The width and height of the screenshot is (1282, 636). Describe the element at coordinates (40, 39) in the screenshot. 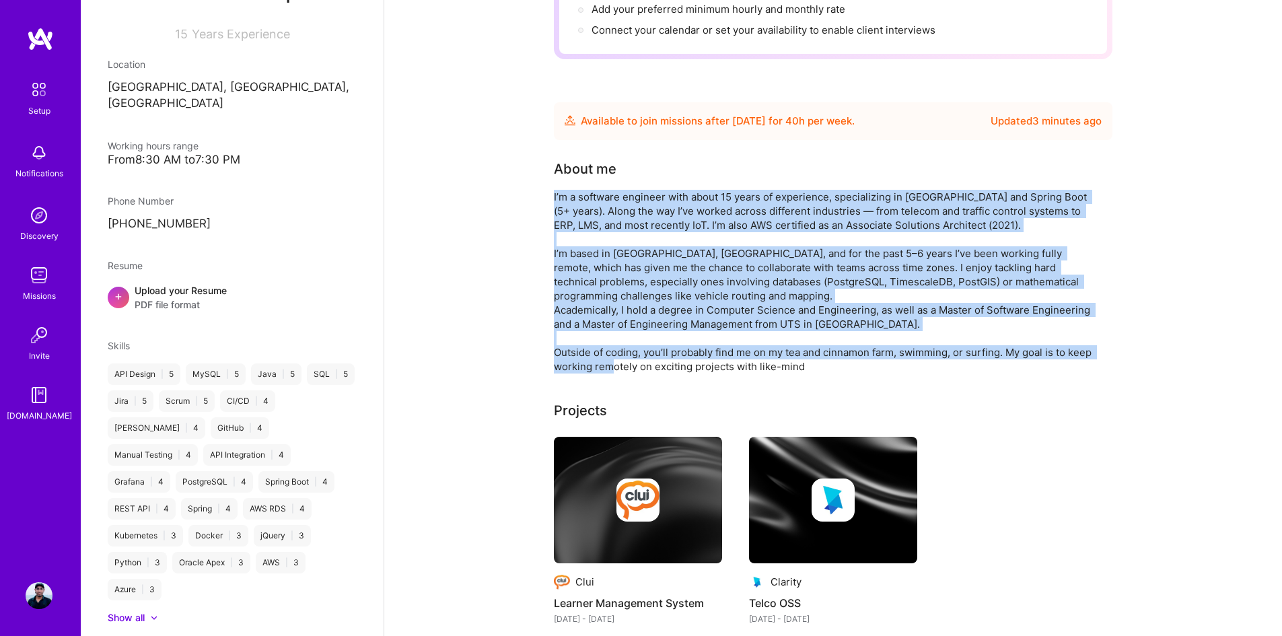

I see `img: logo` at that location.